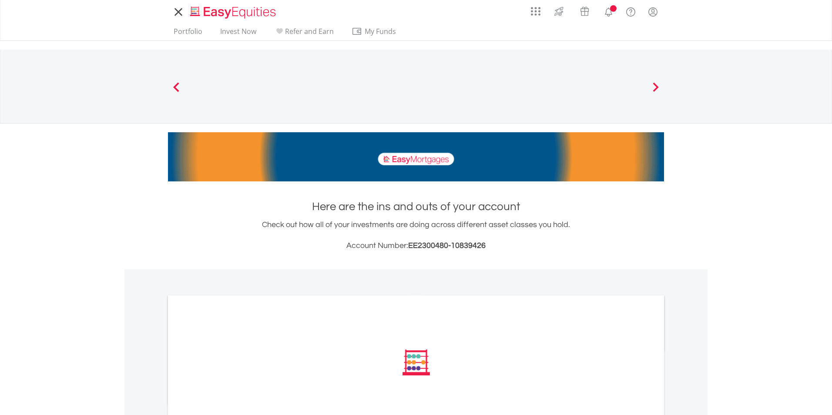  What do you see at coordinates (447, 246) in the screenshot?
I see `span: EE2300480-10839426` at bounding box center [447, 246].